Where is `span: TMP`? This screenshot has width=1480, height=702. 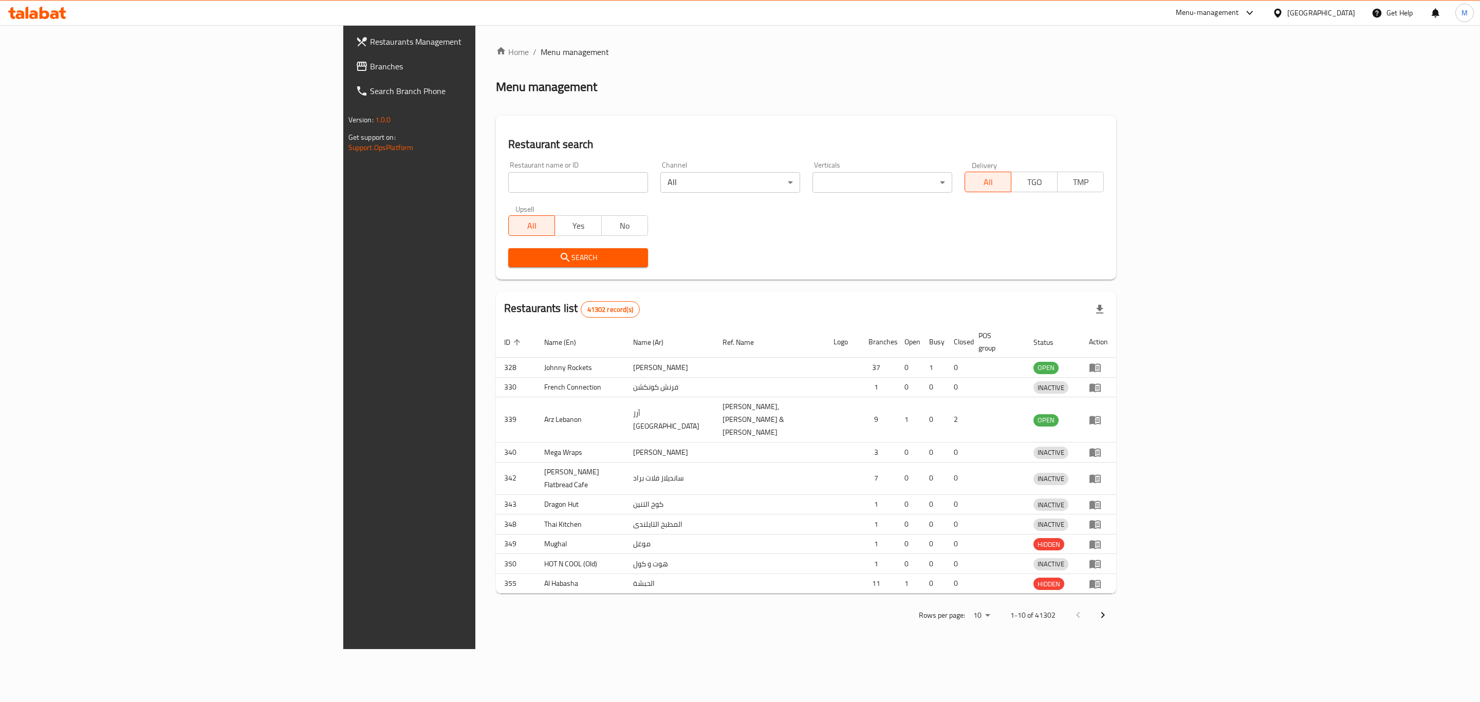 span: TMP is located at coordinates (1081, 182).